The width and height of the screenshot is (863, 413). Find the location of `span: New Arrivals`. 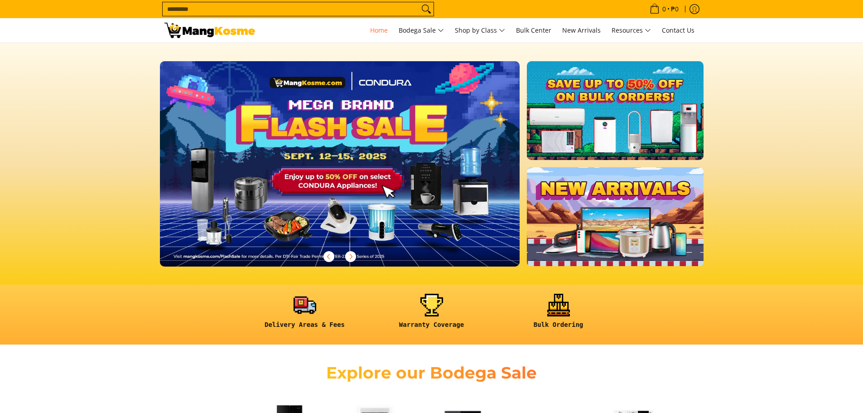

span: New Arrivals is located at coordinates (581, 30).